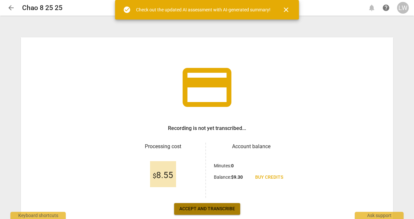  I want to click on span: Accept and transcribe, so click(207, 209).